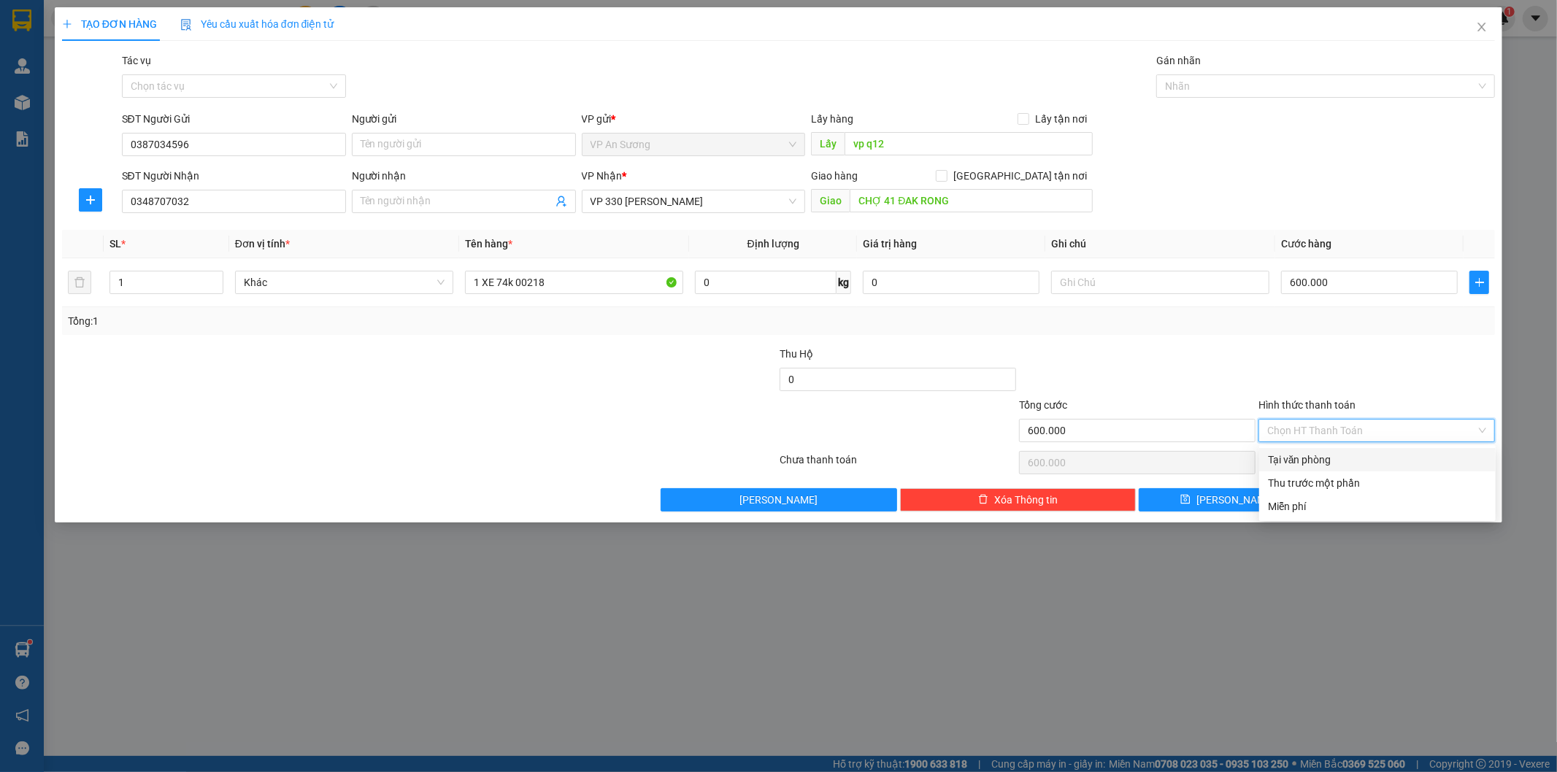  Describe the element at coordinates (1306, 244) in the screenshot. I see `span: Cước hàng` at that location.